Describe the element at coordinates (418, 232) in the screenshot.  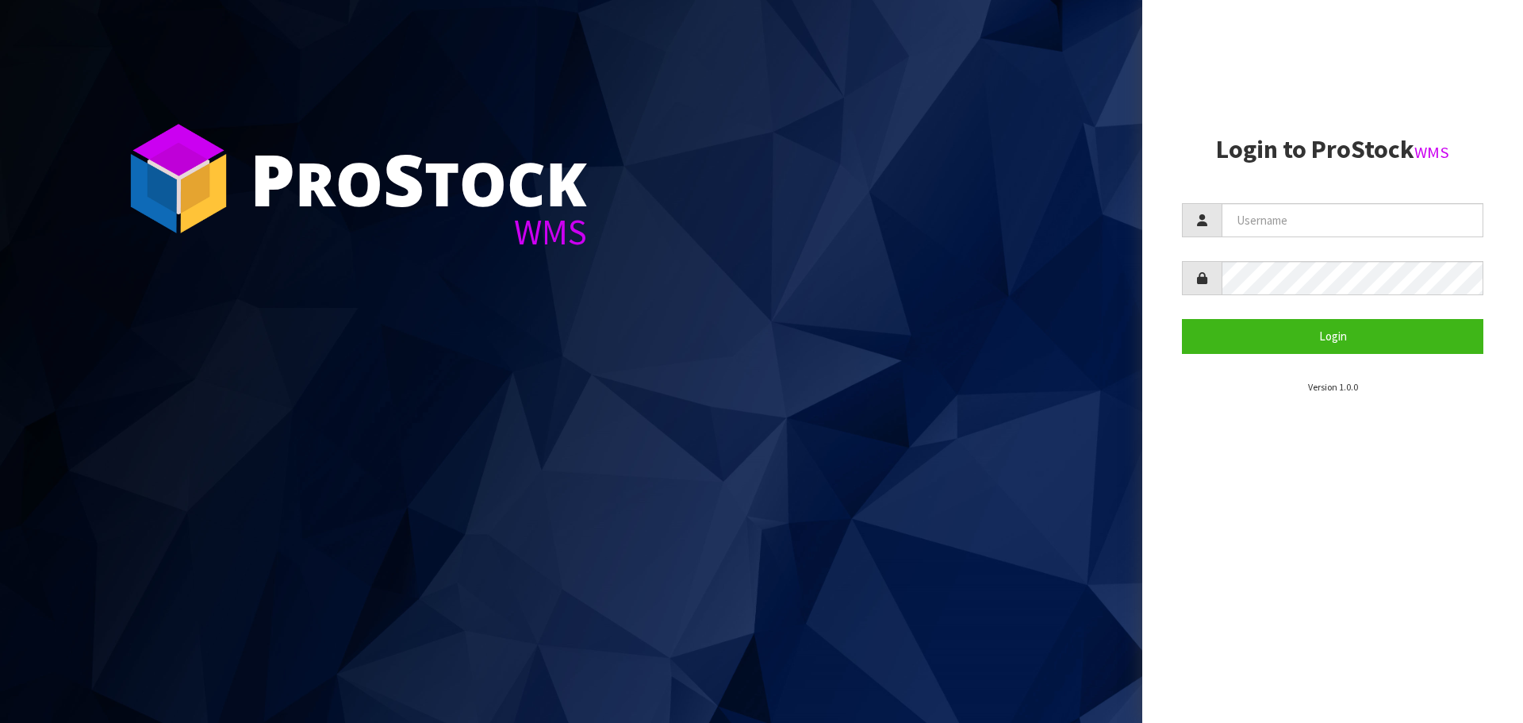
I see `div: WMS` at that location.